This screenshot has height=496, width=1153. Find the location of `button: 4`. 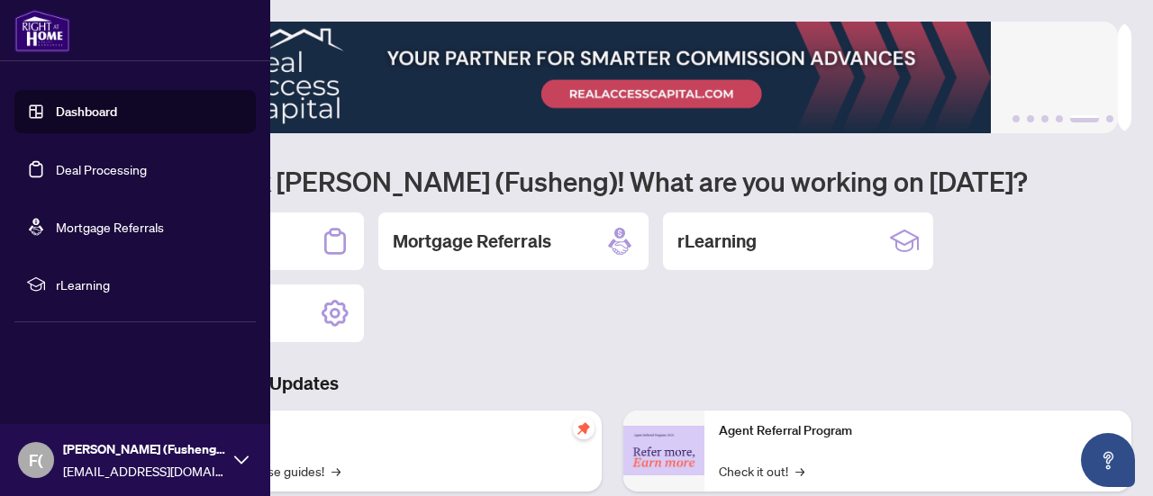

button: 4 is located at coordinates (1060, 119).